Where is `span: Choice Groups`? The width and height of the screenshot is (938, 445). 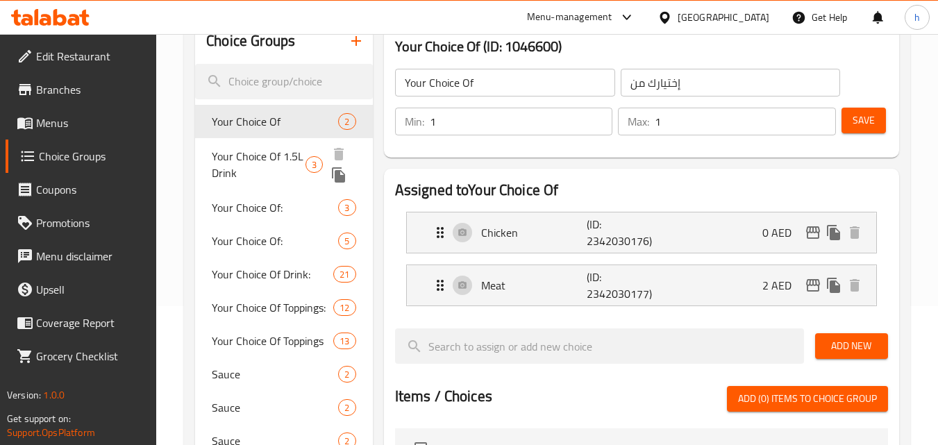 span: Choice Groups is located at coordinates (92, 156).